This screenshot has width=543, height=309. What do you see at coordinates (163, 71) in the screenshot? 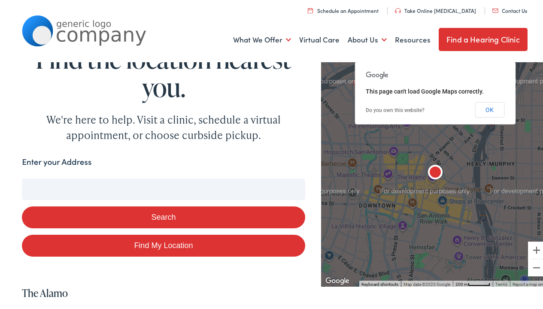
I see `h1: Find the location nearest you.` at bounding box center [163, 71].